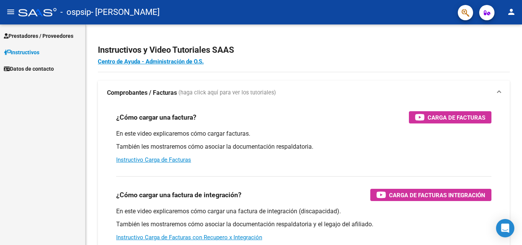 The width and height of the screenshot is (522, 245). What do you see at coordinates (179, 195) in the screenshot?
I see `h3: ¿Cómo cargar una factura de integración?` at bounding box center [179, 195].